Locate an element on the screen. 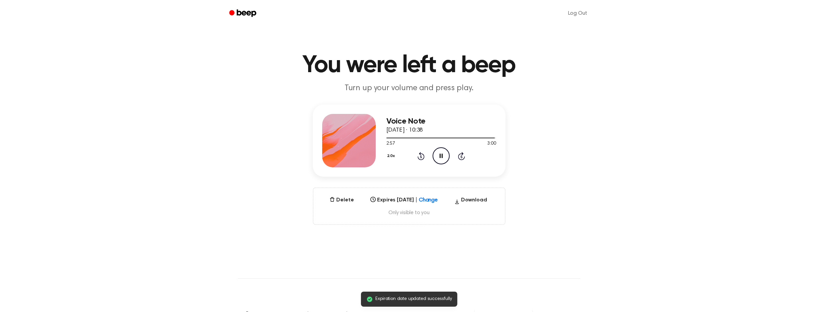 The width and height of the screenshot is (818, 312). span: Only visible to you is located at coordinates (409, 213).